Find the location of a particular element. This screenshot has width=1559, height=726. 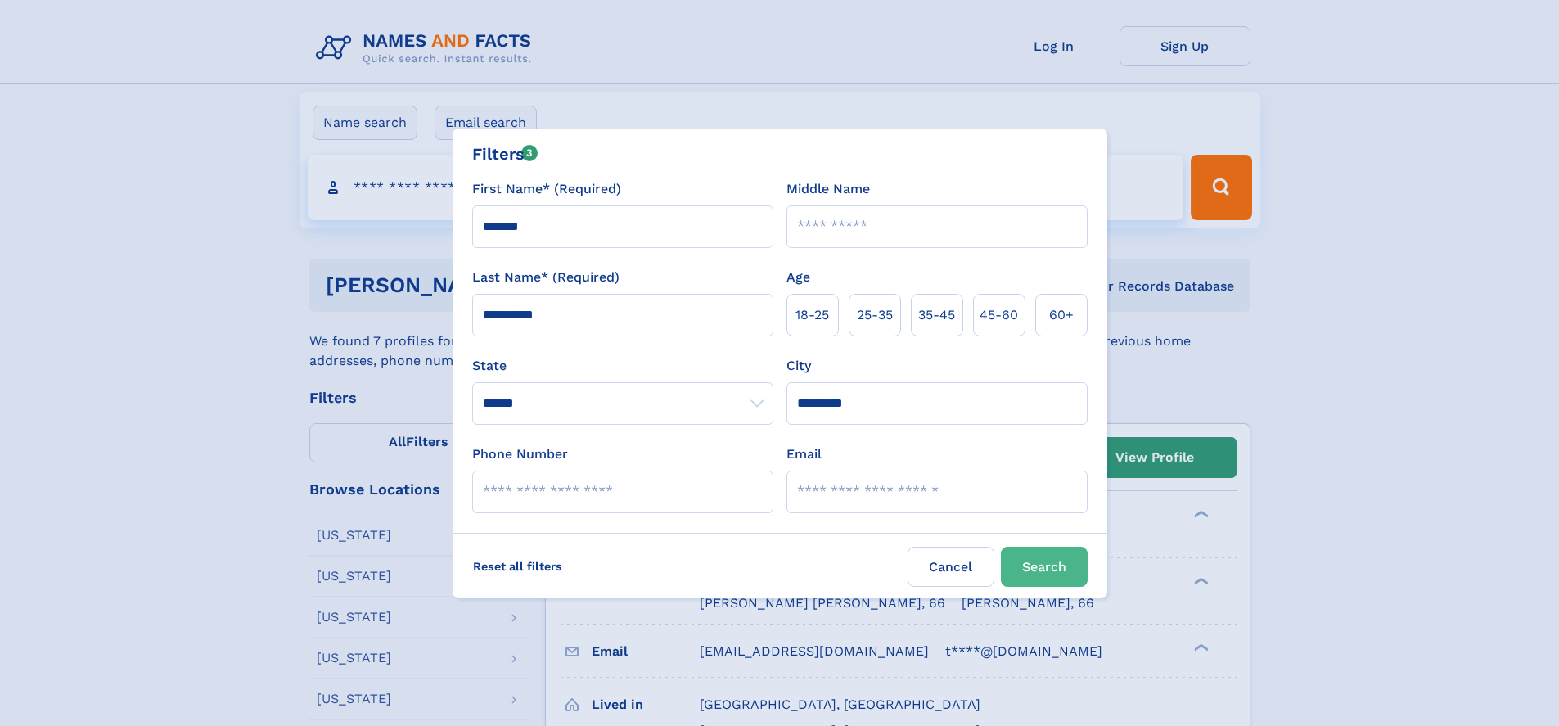

button: Search is located at coordinates (1044, 566).